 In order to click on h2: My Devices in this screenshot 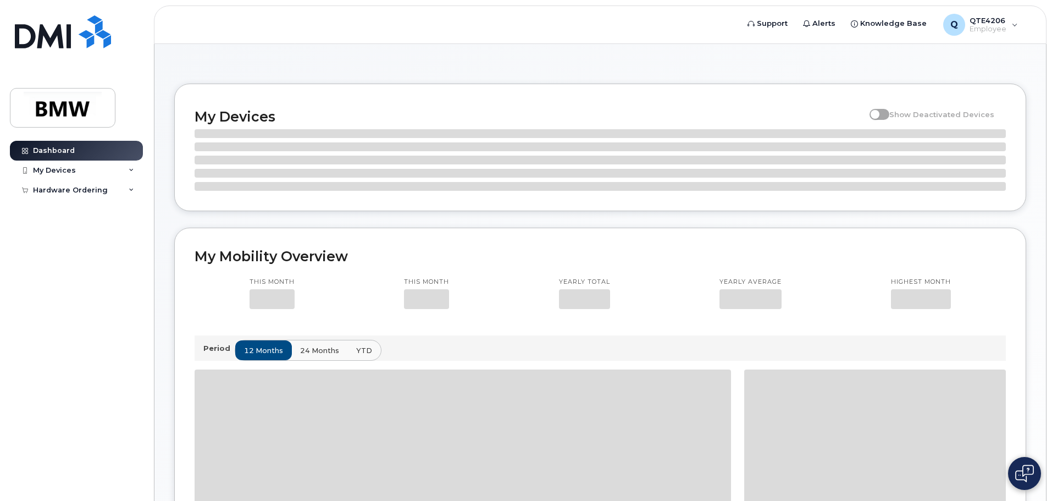, I will do `click(529, 117)`.